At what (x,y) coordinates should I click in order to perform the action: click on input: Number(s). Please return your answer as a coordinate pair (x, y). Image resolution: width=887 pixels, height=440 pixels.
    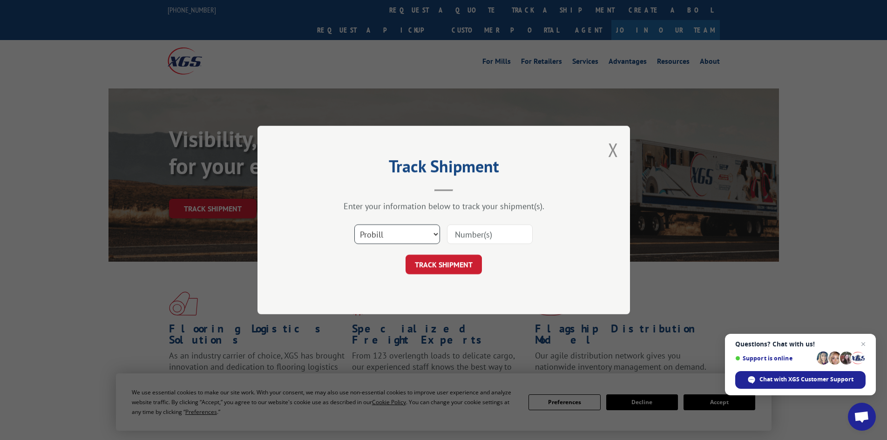
    Looking at the image, I should click on (490, 234).